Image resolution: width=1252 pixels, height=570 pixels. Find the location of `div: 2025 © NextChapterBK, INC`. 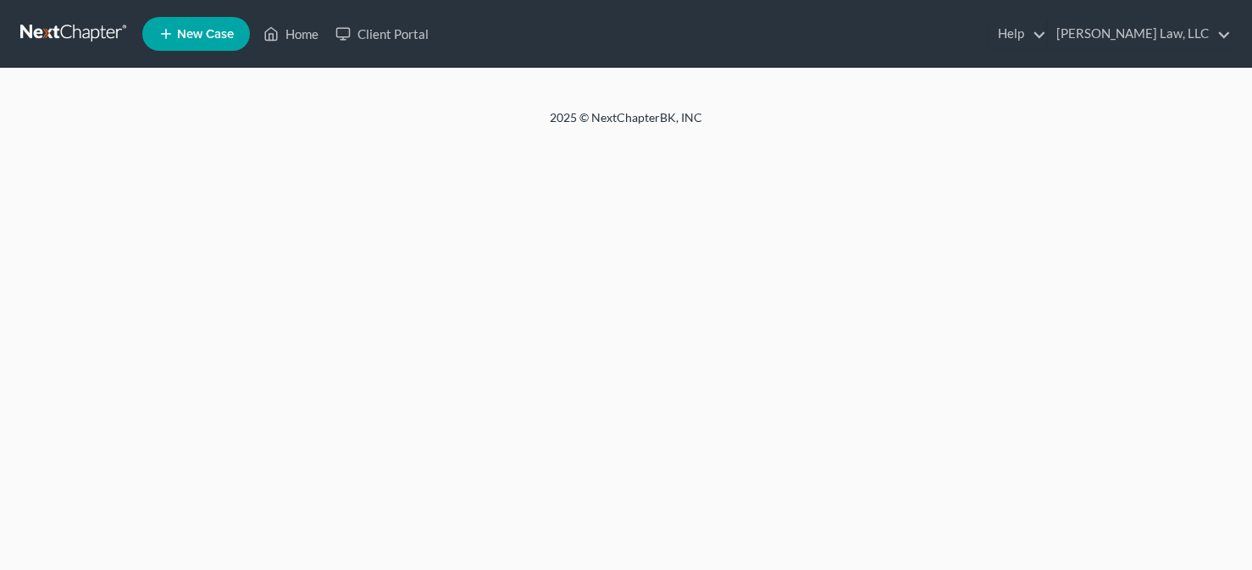

div: 2025 © NextChapterBK, INC is located at coordinates (626, 124).